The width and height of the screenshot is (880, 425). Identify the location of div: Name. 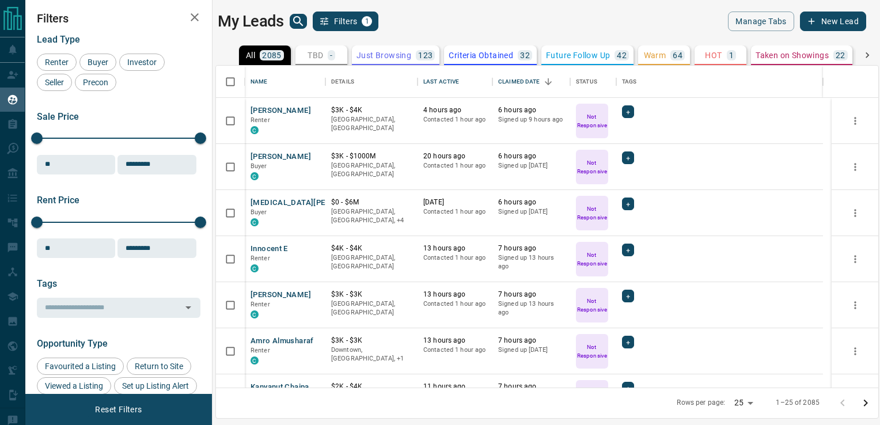
(259, 82).